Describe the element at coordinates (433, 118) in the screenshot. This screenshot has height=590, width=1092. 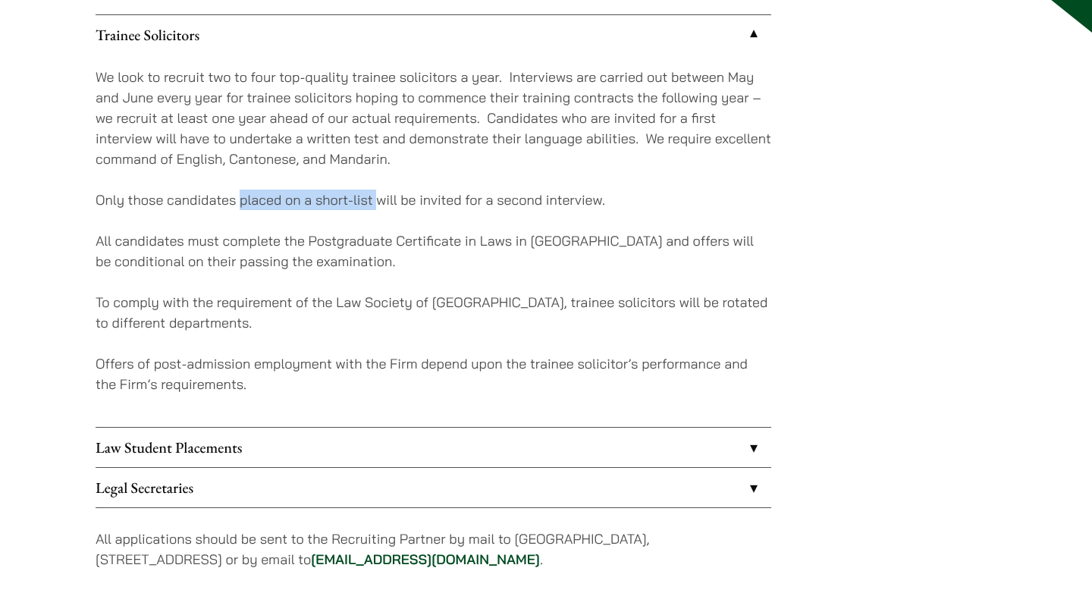
I see `p: We look to recruit two to four top-quality trainee solicitors a year. Interviews are carried out ...` at that location.